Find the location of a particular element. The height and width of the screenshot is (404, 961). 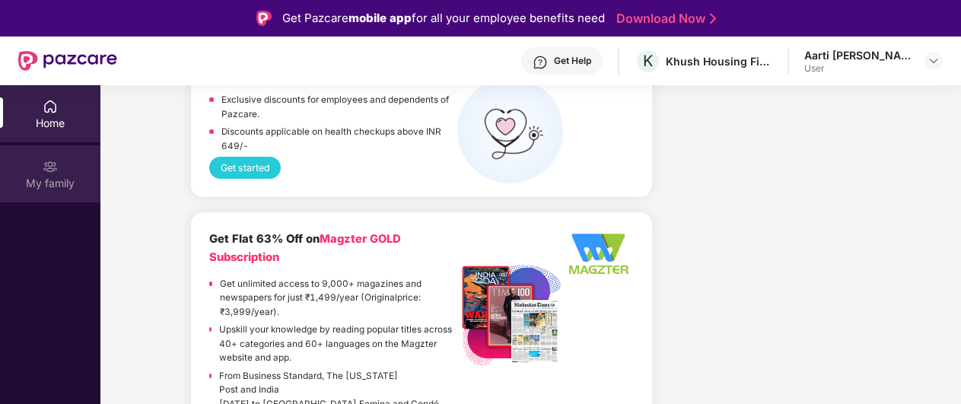

img: New Pazcare Logo is located at coordinates (68, 61).